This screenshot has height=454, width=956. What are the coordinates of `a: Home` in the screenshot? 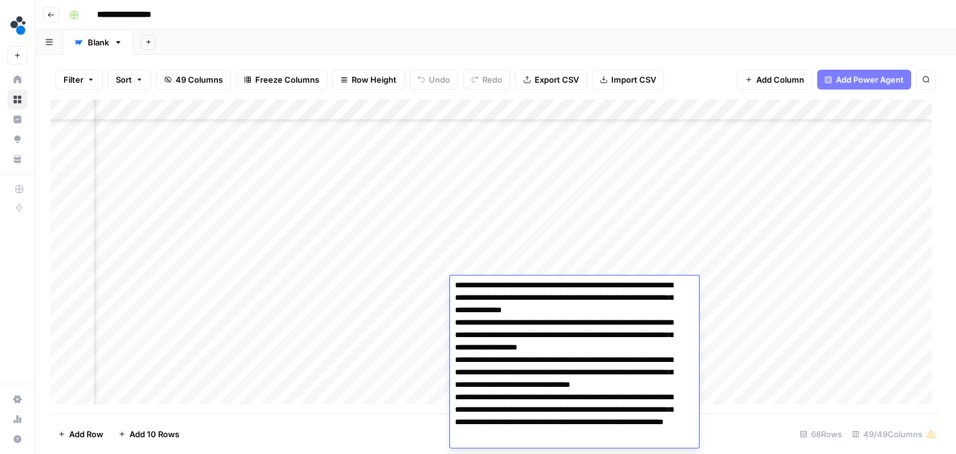 It's located at (17, 80).